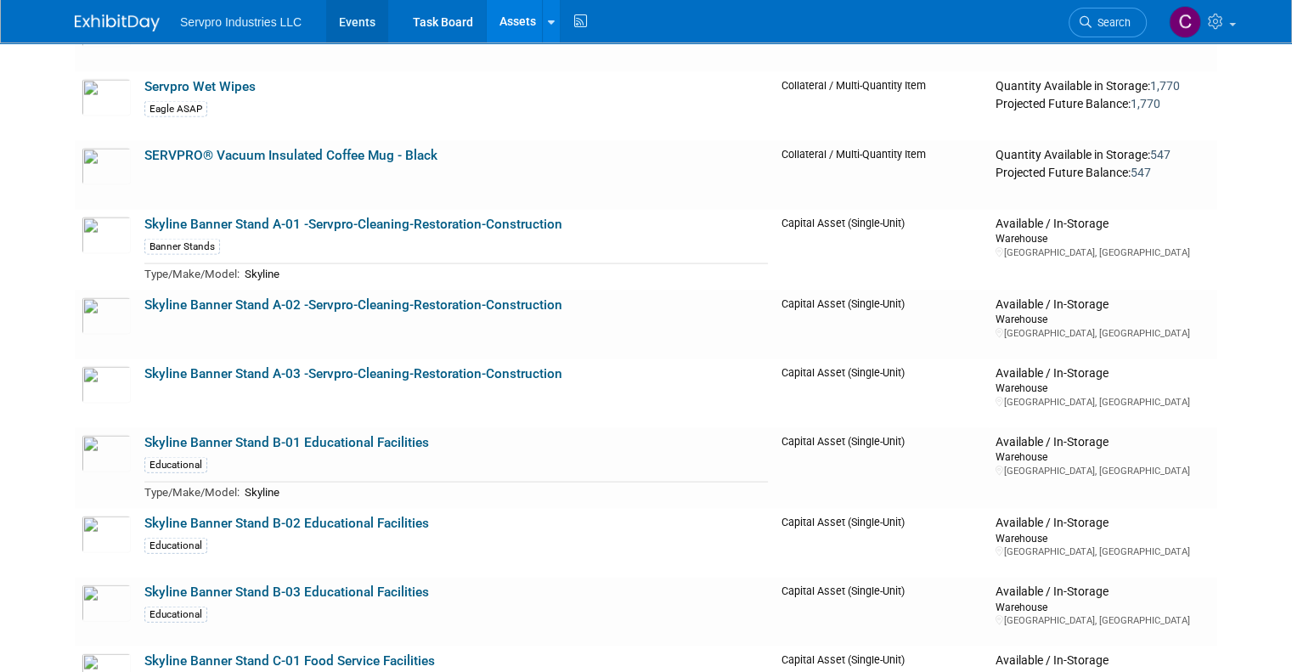 This screenshot has height=672, width=1292. Describe the element at coordinates (240, 22) in the screenshot. I see `span: Servpro Industries LLC` at that location.